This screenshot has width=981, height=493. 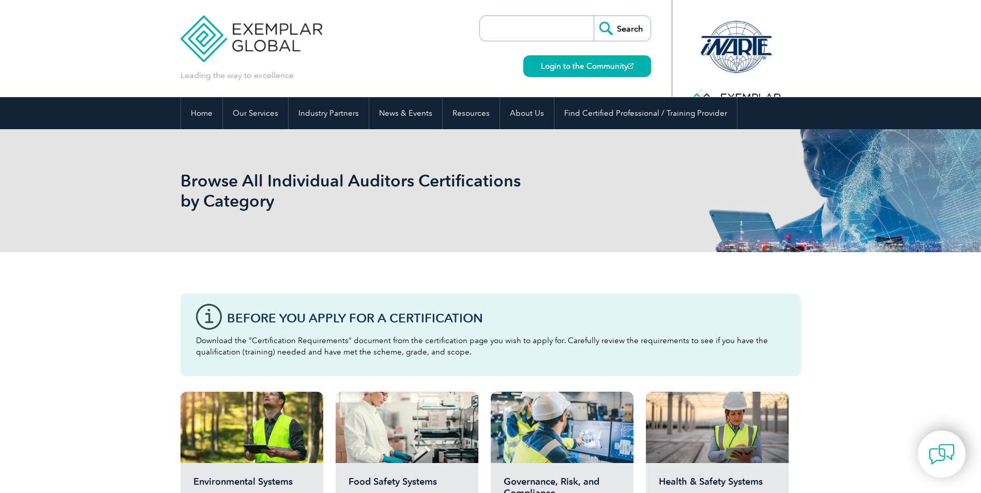 I want to click on h3: Before You Apply For a Certification, so click(x=506, y=318).